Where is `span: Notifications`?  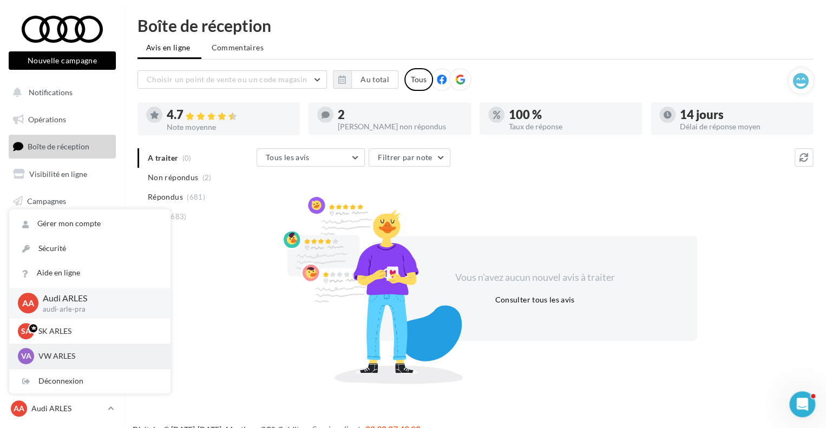
span: Notifications is located at coordinates (50, 92).